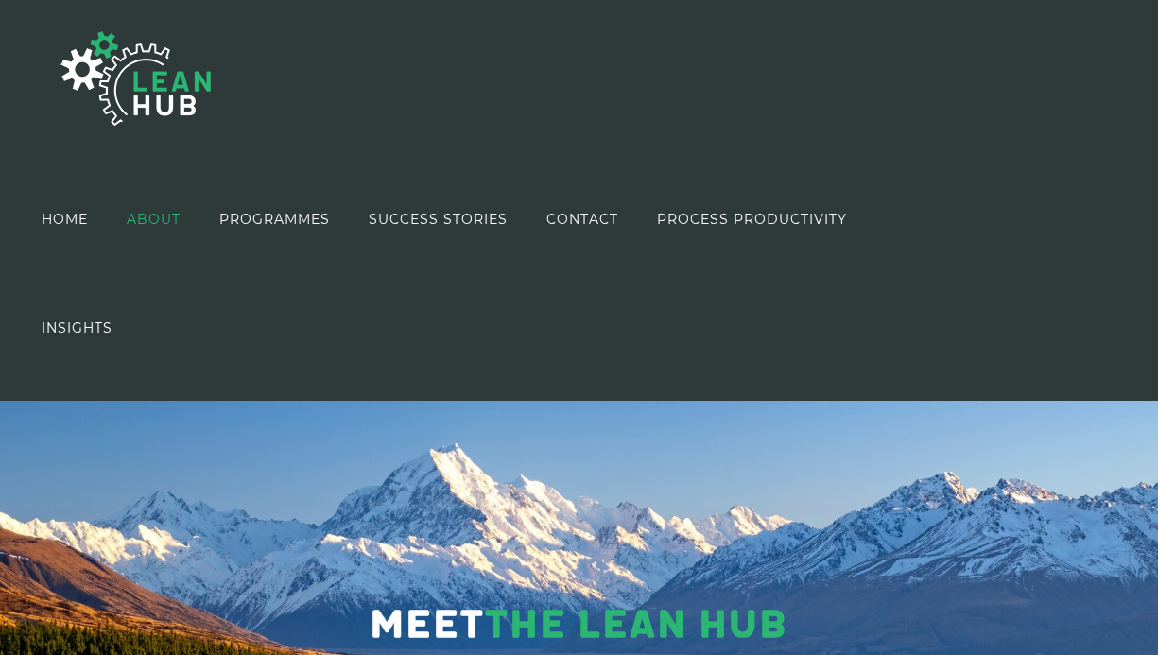  What do you see at coordinates (64, 218) in the screenshot?
I see `a: HOME` at bounding box center [64, 218].